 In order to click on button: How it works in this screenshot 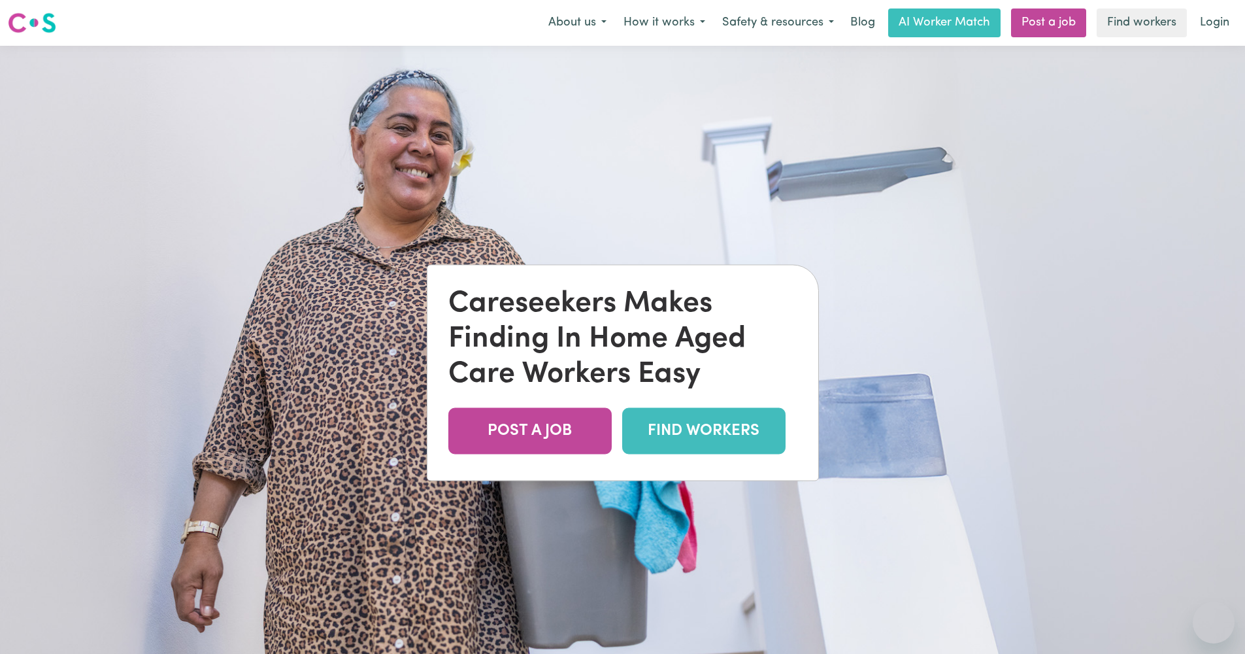, I will do `click(664, 23)`.